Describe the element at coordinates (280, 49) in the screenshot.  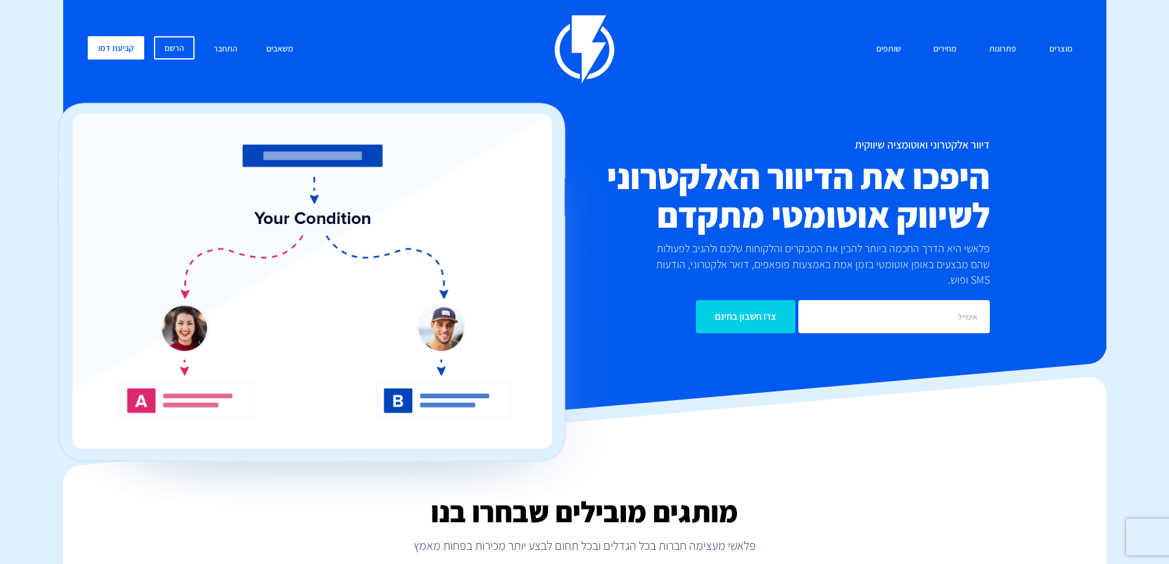
I see `a: משאבים` at that location.